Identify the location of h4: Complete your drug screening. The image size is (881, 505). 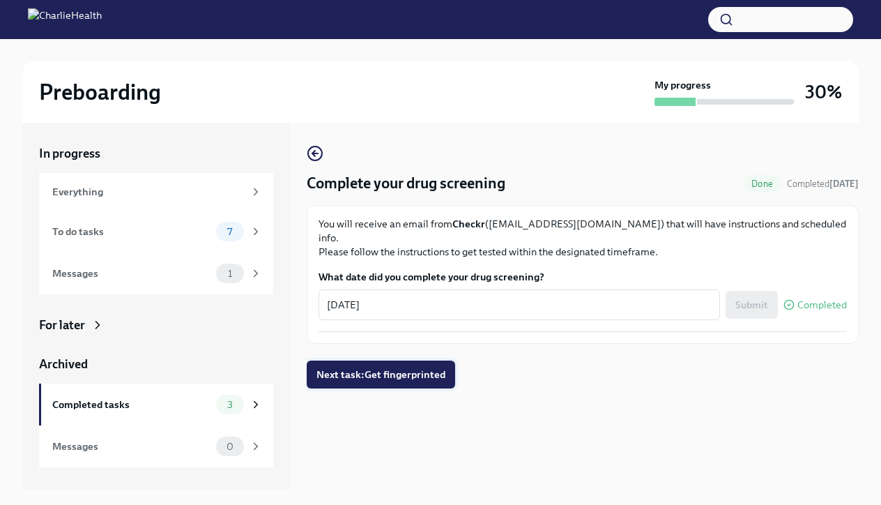
(406, 183).